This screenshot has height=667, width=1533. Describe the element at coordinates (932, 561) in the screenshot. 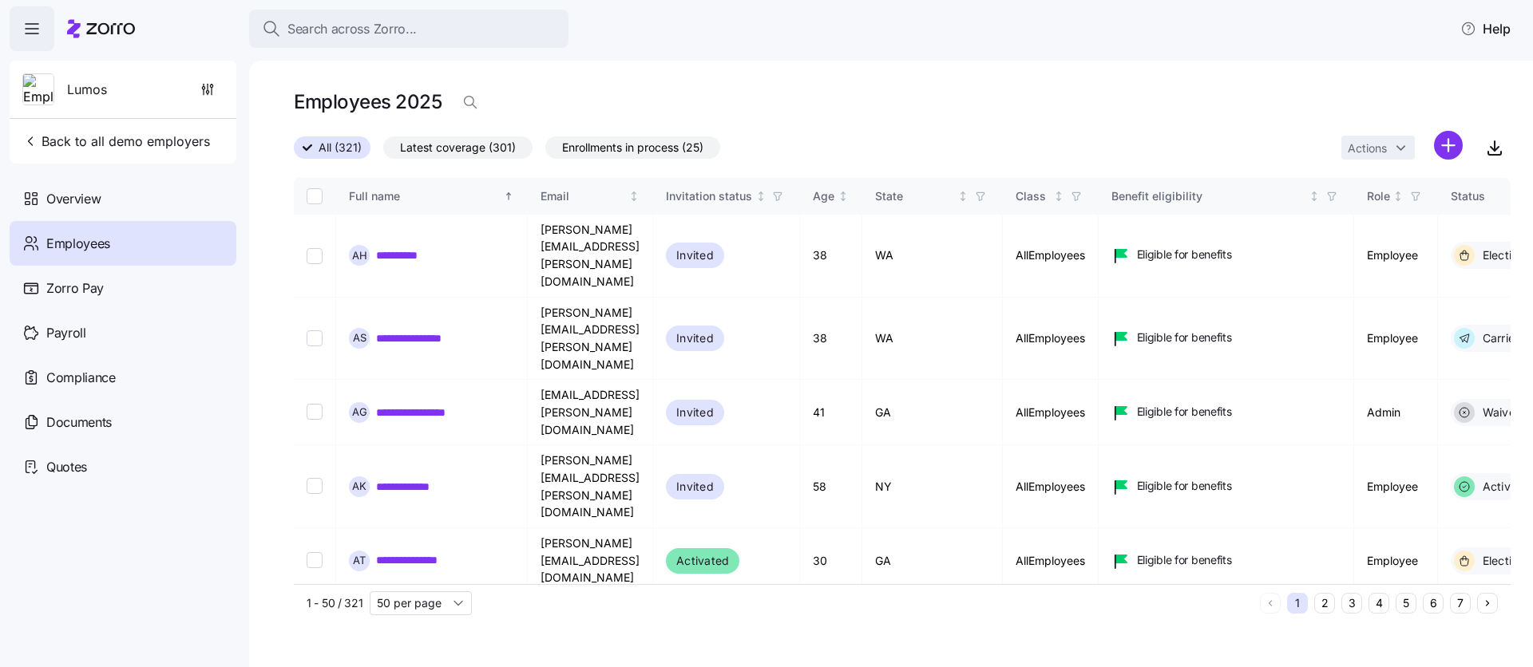

I see `td: GA` at that location.